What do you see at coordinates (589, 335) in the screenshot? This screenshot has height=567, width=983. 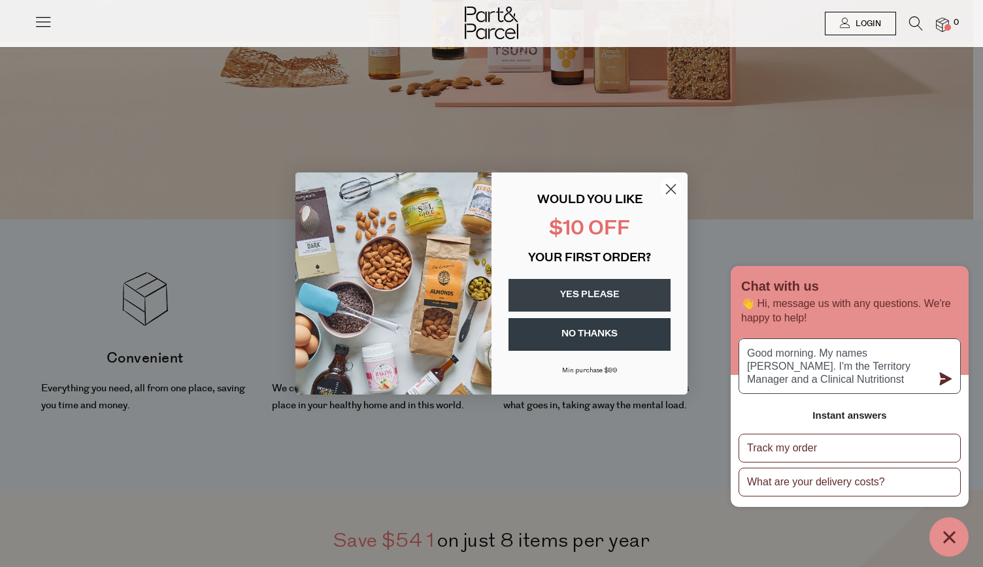 I see `button: NO THANKS` at bounding box center [589, 335].